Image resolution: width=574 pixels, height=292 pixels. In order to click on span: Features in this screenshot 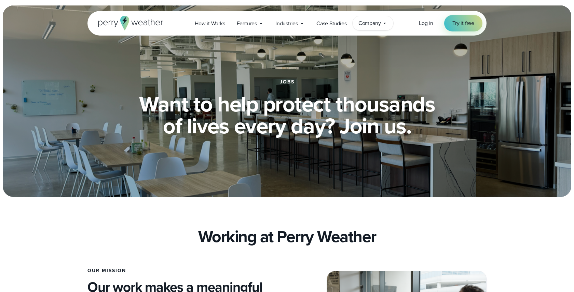, I will do `click(247, 24)`.